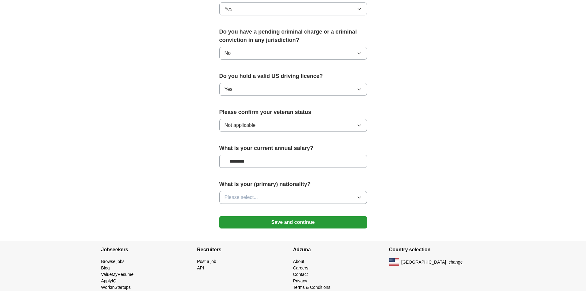 Image resolution: width=586 pixels, height=291 pixels. What do you see at coordinates (394, 262) in the screenshot?
I see `img: US flag` at bounding box center [394, 262].